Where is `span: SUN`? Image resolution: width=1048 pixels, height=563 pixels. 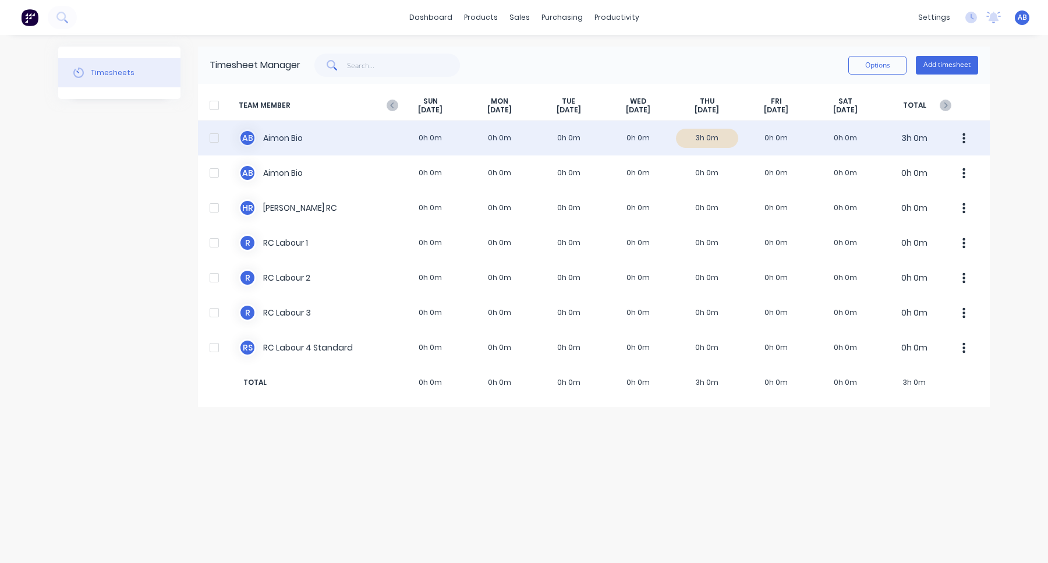
span: SUN is located at coordinates (430, 101).